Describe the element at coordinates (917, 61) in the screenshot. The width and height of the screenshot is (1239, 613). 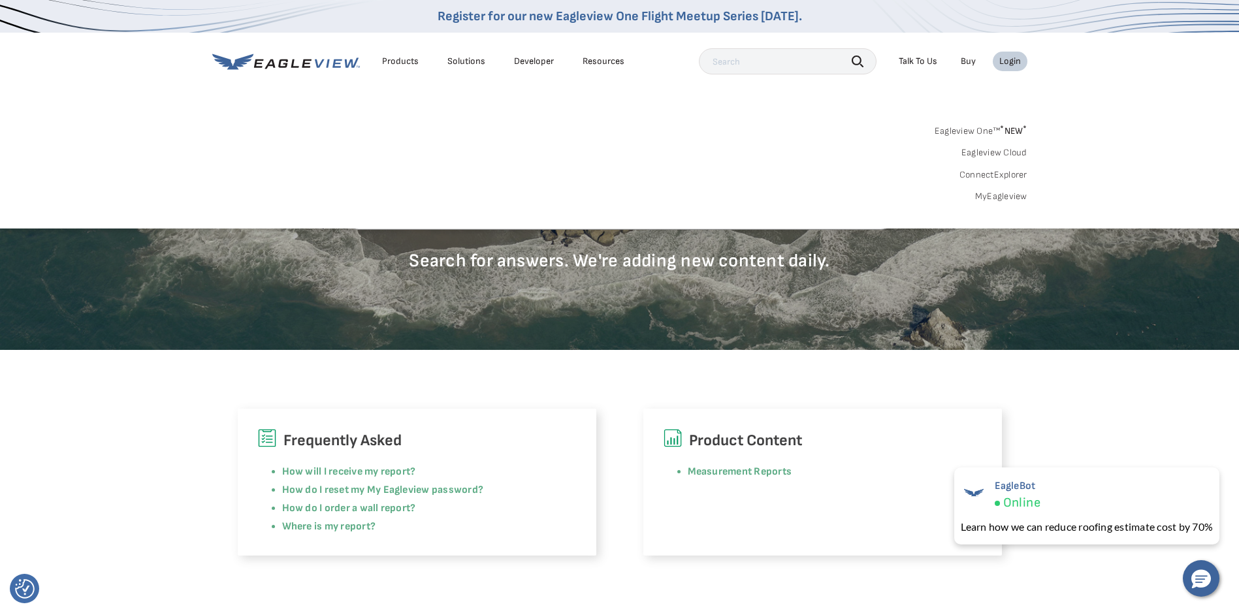
I see `div: Talk To Us` at that location.